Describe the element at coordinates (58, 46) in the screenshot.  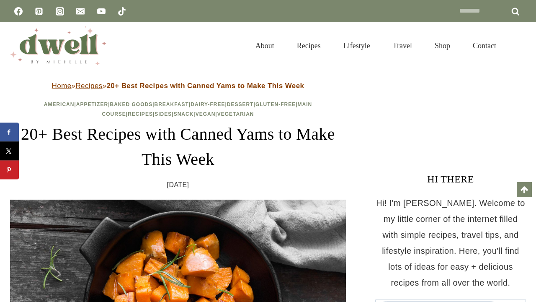
I see `a: DWELL by michelle` at that location.